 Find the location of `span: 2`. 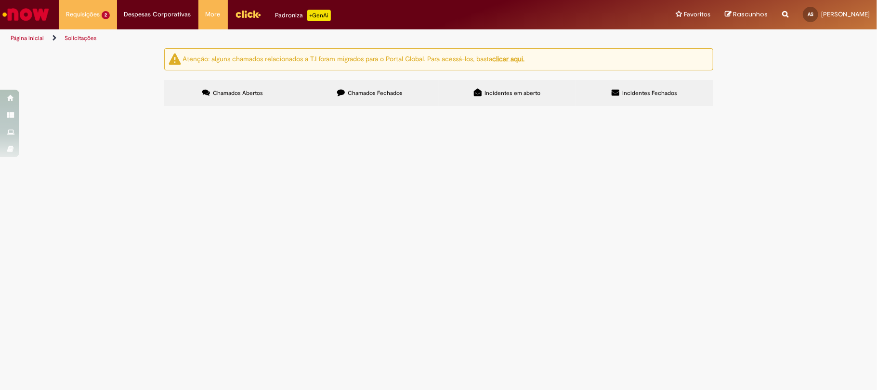

span: 2 is located at coordinates (105, 15).